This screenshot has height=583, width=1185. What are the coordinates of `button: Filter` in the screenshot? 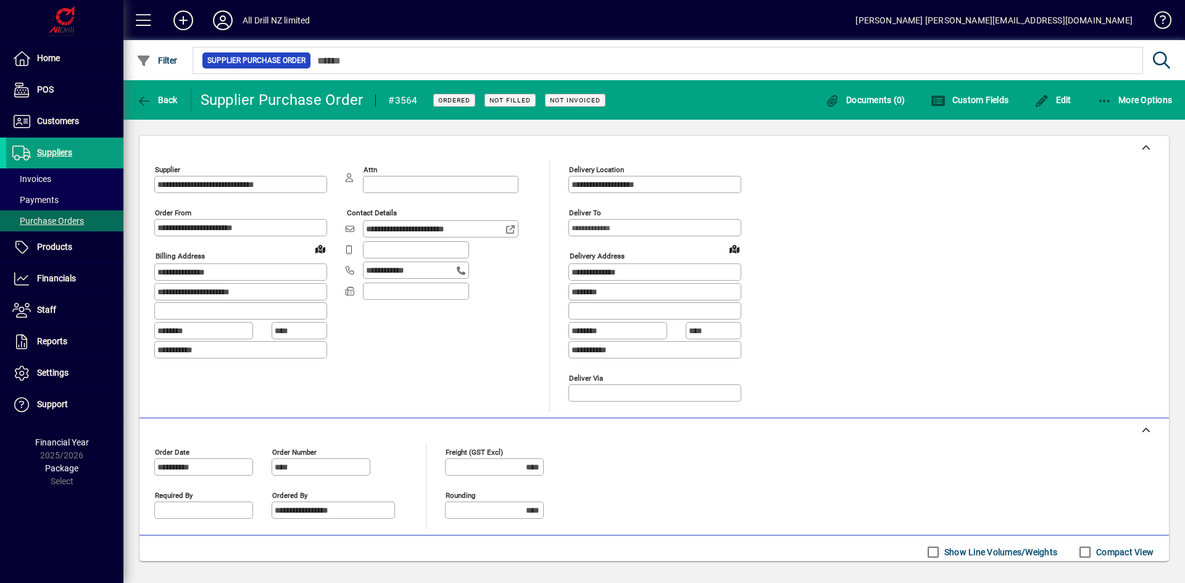 It's located at (157, 60).